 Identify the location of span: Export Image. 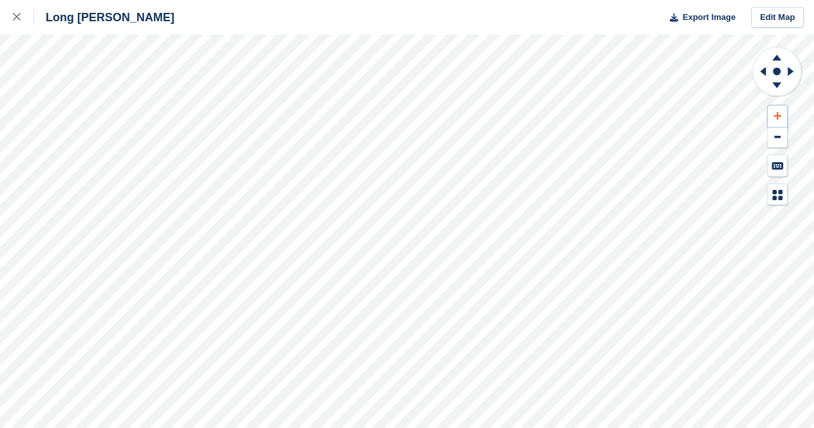
(709, 17).